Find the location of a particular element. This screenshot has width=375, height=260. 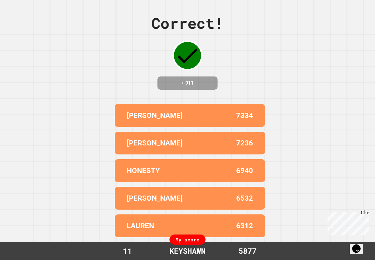

div: 11 is located at coordinates (127, 251).